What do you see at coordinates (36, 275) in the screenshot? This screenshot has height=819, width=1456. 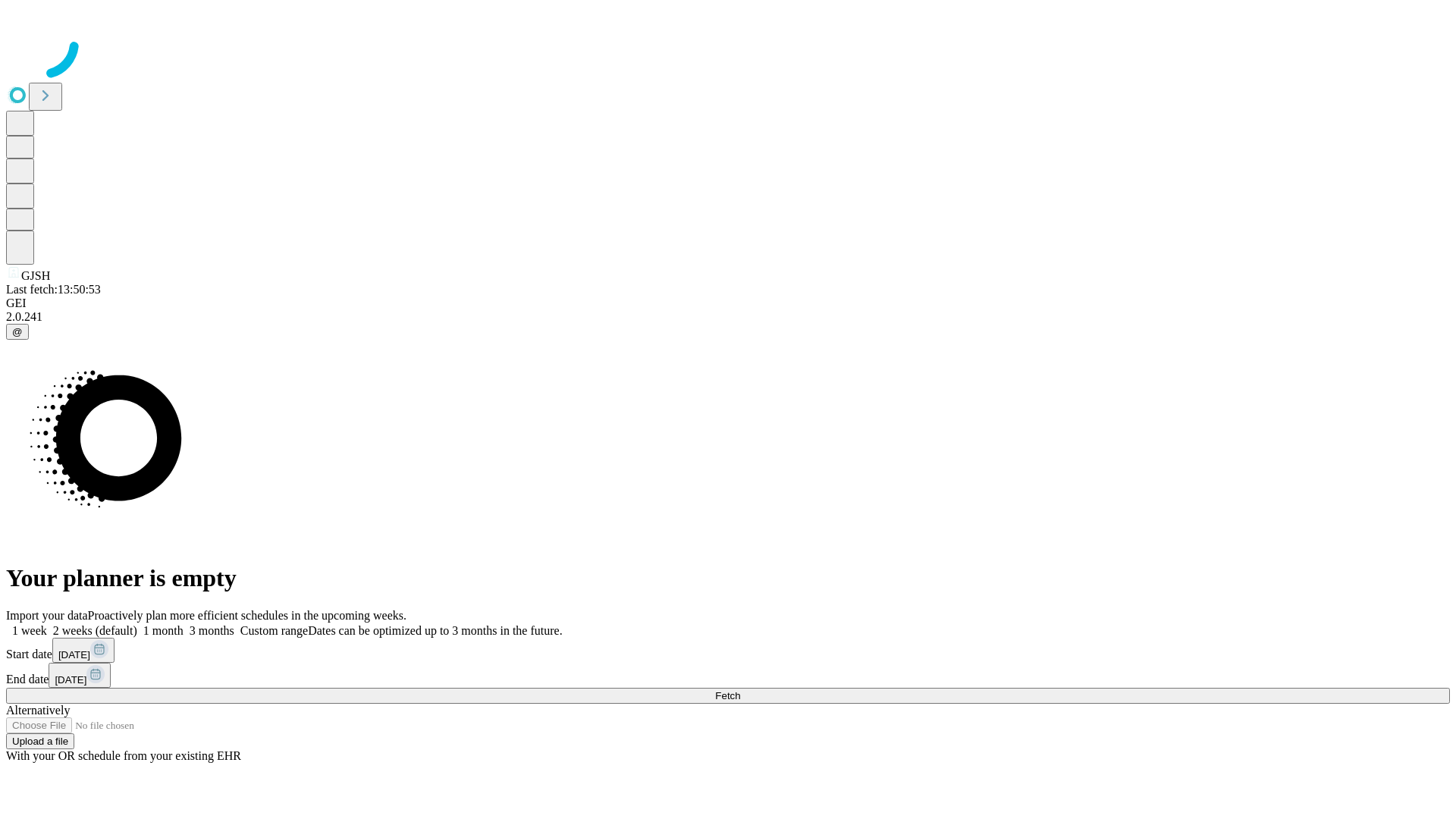 I see `span: GJSH` at bounding box center [36, 275].